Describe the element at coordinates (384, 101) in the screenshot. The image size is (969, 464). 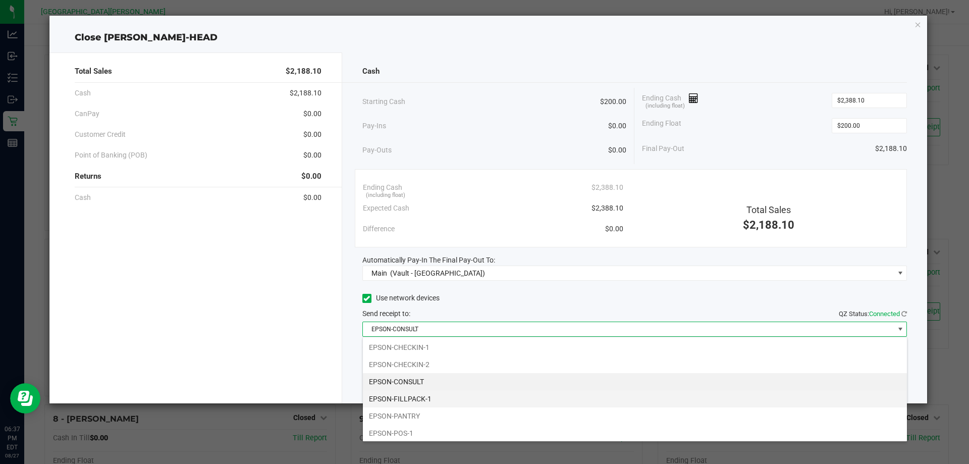
I see `span: Starting Cash` at that location.